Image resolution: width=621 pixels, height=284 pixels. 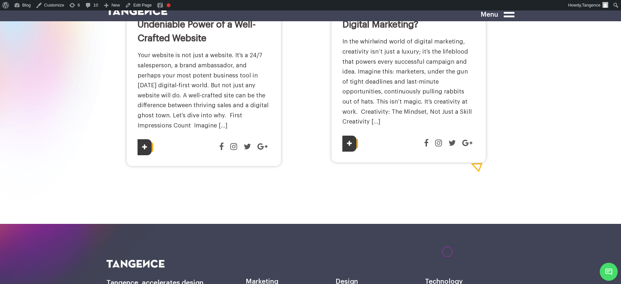 What do you see at coordinates (608, 271) in the screenshot?
I see `div: Chat Widget` at bounding box center [608, 271].